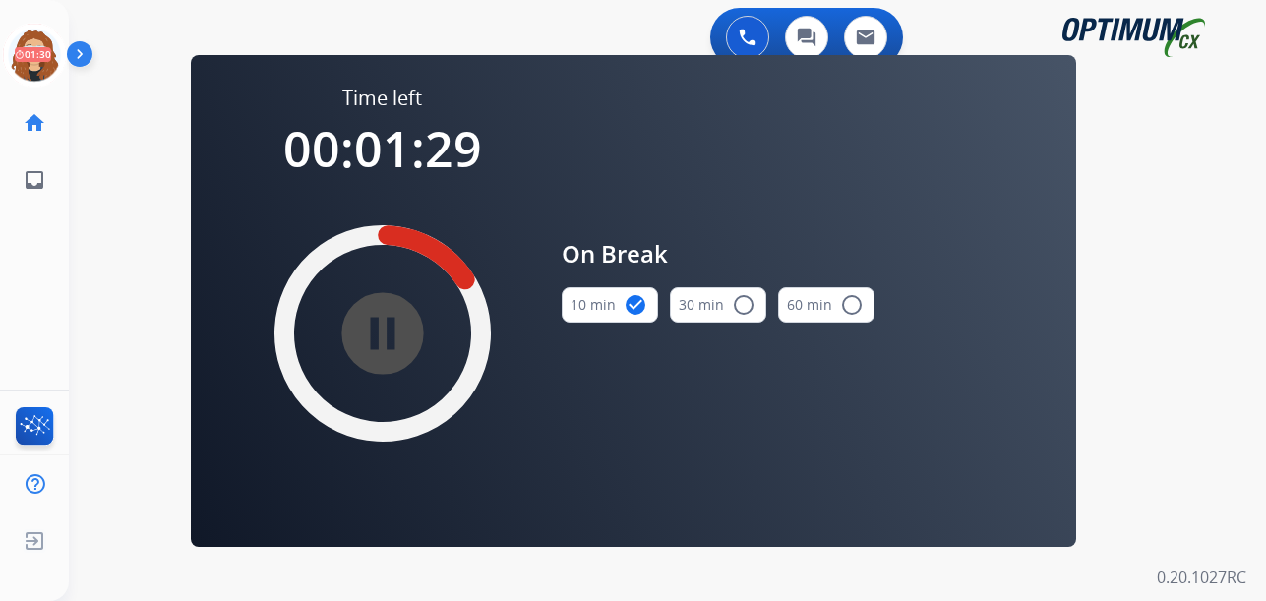 This screenshot has width=1266, height=601. What do you see at coordinates (635, 305) in the screenshot?
I see `mat-icon: check_circle` at bounding box center [635, 305].